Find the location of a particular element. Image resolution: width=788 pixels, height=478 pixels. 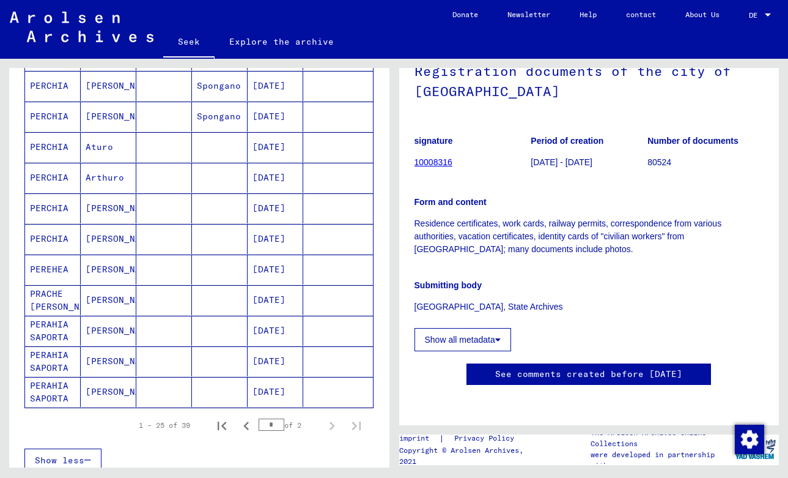

font: PEREHEA is located at coordinates (49, 269).